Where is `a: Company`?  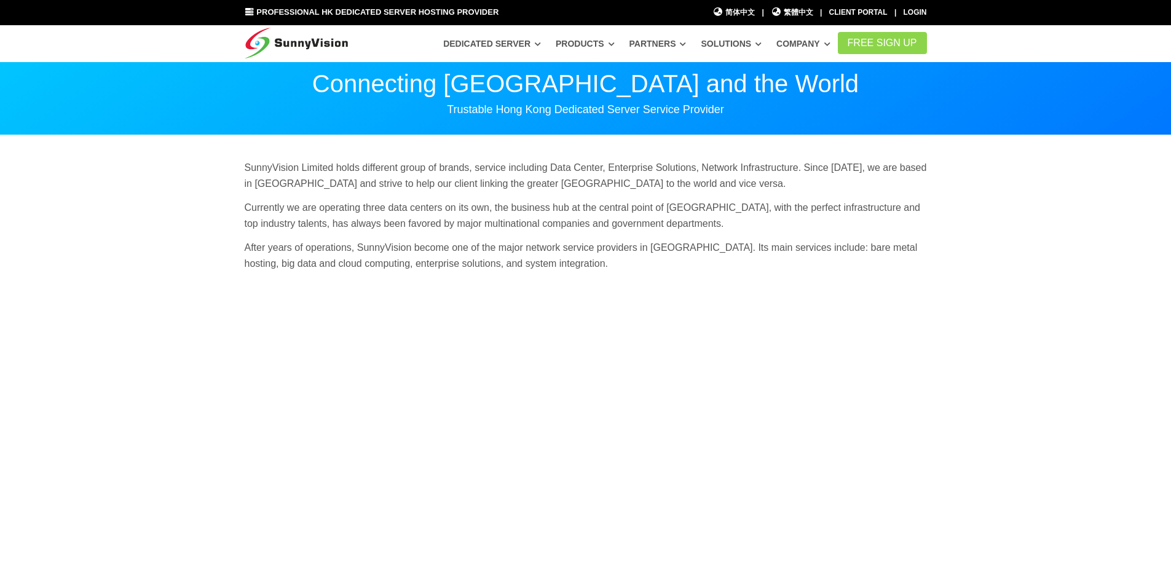 a: Company is located at coordinates (803, 44).